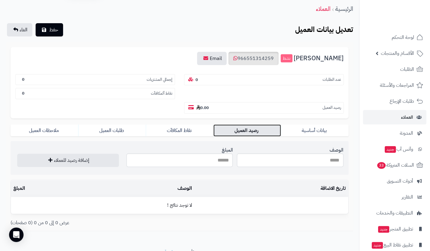 This screenshot has width=430, height=251. I want to click on a: التطبيقات والخدمات, so click(394, 213).